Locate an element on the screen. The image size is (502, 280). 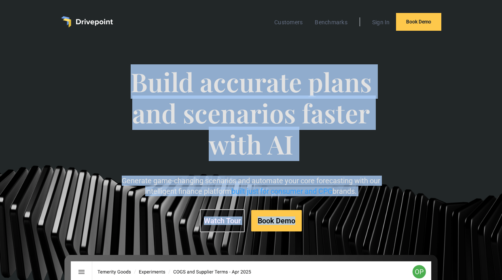
a: home is located at coordinates (87, 22).